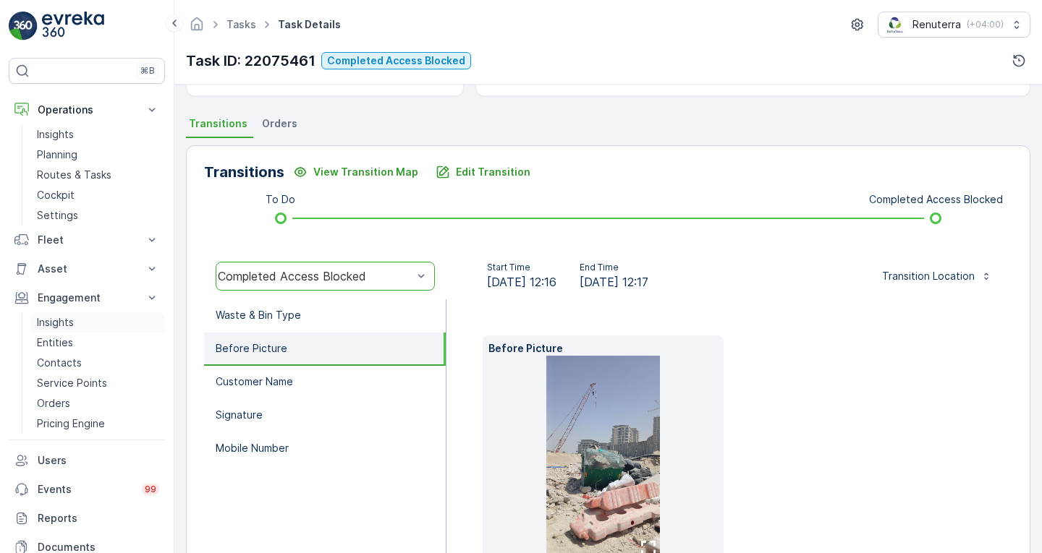  I want to click on p: Routes & Tasks, so click(74, 175).